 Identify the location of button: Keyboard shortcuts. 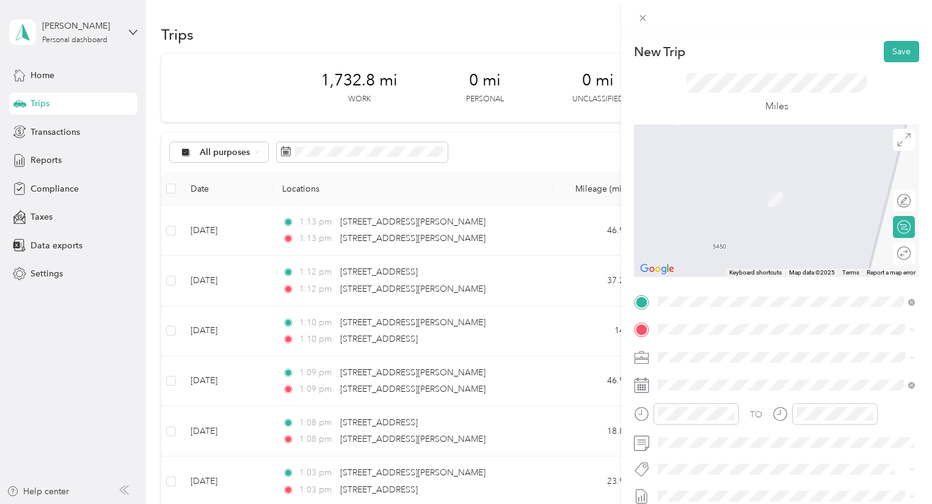
(755, 273).